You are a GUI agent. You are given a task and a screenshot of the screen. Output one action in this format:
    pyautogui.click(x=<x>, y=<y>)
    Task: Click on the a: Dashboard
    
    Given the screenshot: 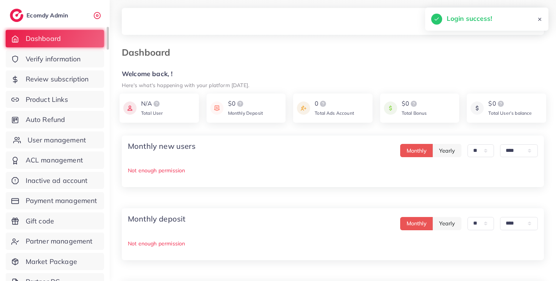 What is the action you would take?
    pyautogui.click(x=55, y=39)
    